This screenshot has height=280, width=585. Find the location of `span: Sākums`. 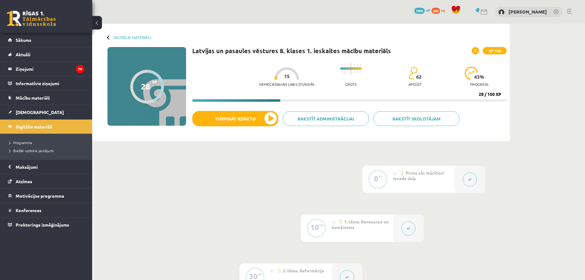

span: Sākums is located at coordinates (23, 40).